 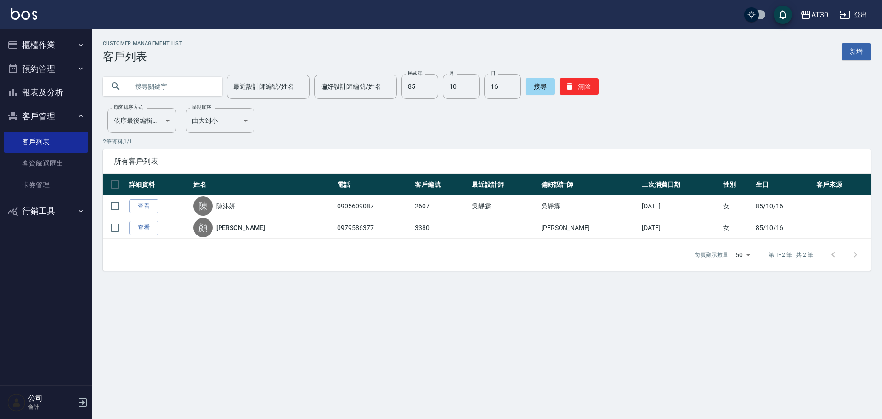 What do you see at coordinates (820, 15) in the screenshot?
I see `div: AT30` at bounding box center [820, 15].